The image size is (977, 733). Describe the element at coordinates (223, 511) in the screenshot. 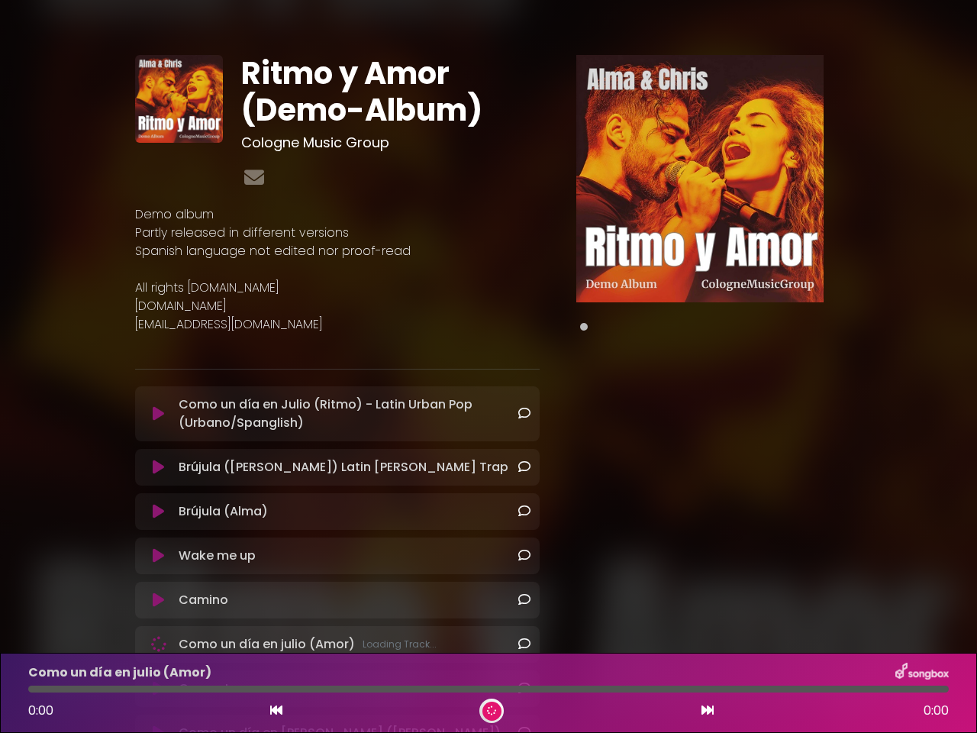

I see `p: Brújula (Alma)` at that location.